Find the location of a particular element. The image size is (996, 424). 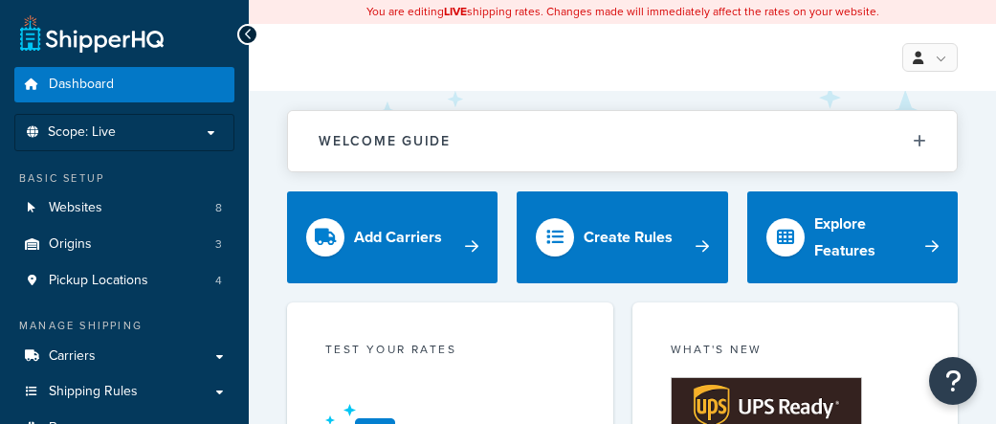

a: Websites8 is located at coordinates (124, 208).